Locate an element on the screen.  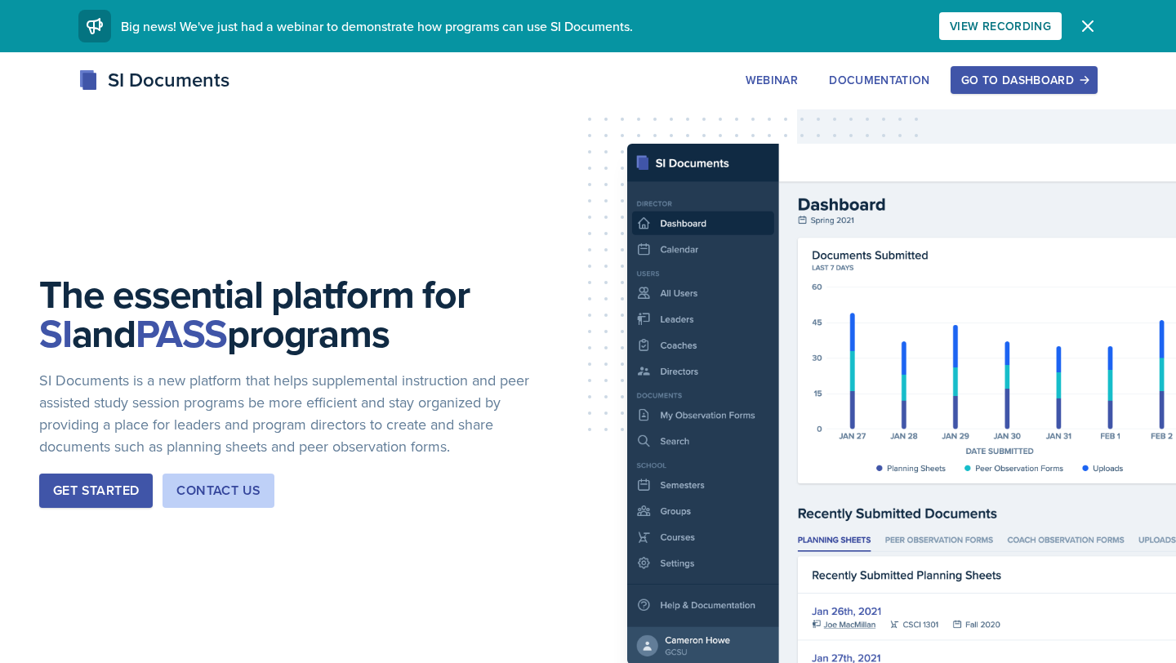
span: Big news! We've just had a webinar to demonstrate how programs can use SI Documents. is located at coordinates (376, 26).